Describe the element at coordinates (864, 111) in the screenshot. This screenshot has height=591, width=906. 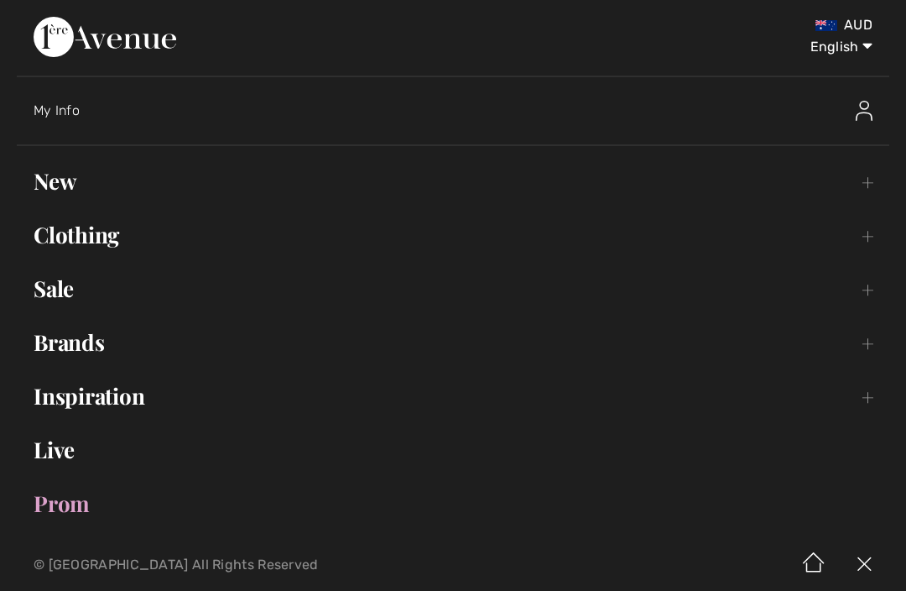
I see `img: My Info` at that location.